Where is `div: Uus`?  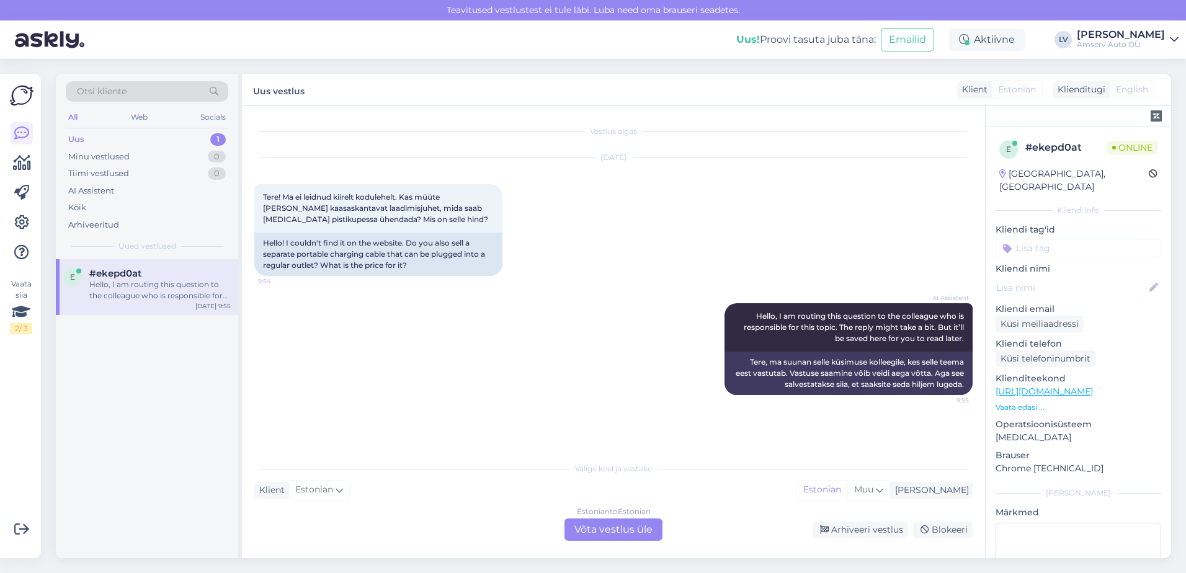 div: Uus is located at coordinates (76, 140).